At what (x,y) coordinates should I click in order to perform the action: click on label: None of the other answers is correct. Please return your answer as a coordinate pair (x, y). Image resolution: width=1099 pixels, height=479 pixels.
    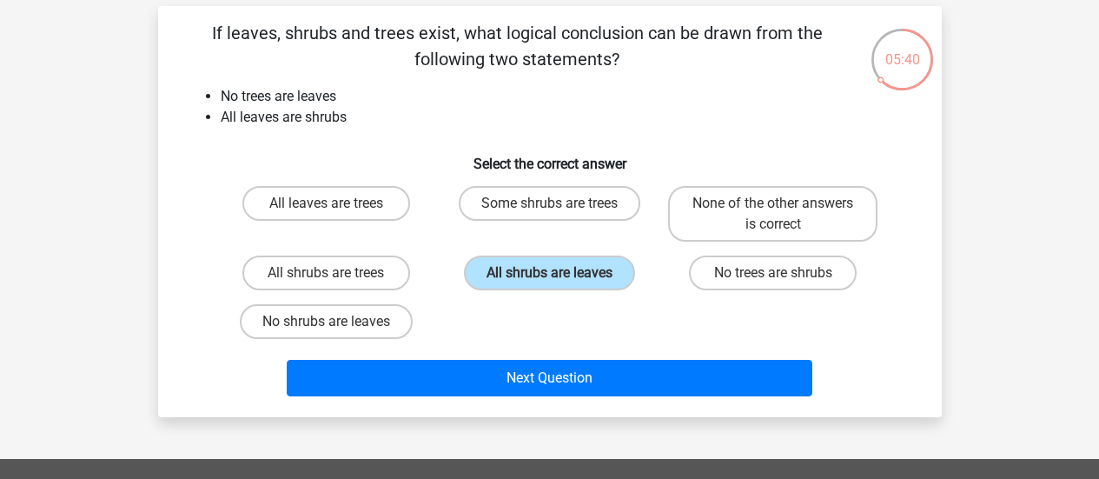
    Looking at the image, I should click on (772, 214).